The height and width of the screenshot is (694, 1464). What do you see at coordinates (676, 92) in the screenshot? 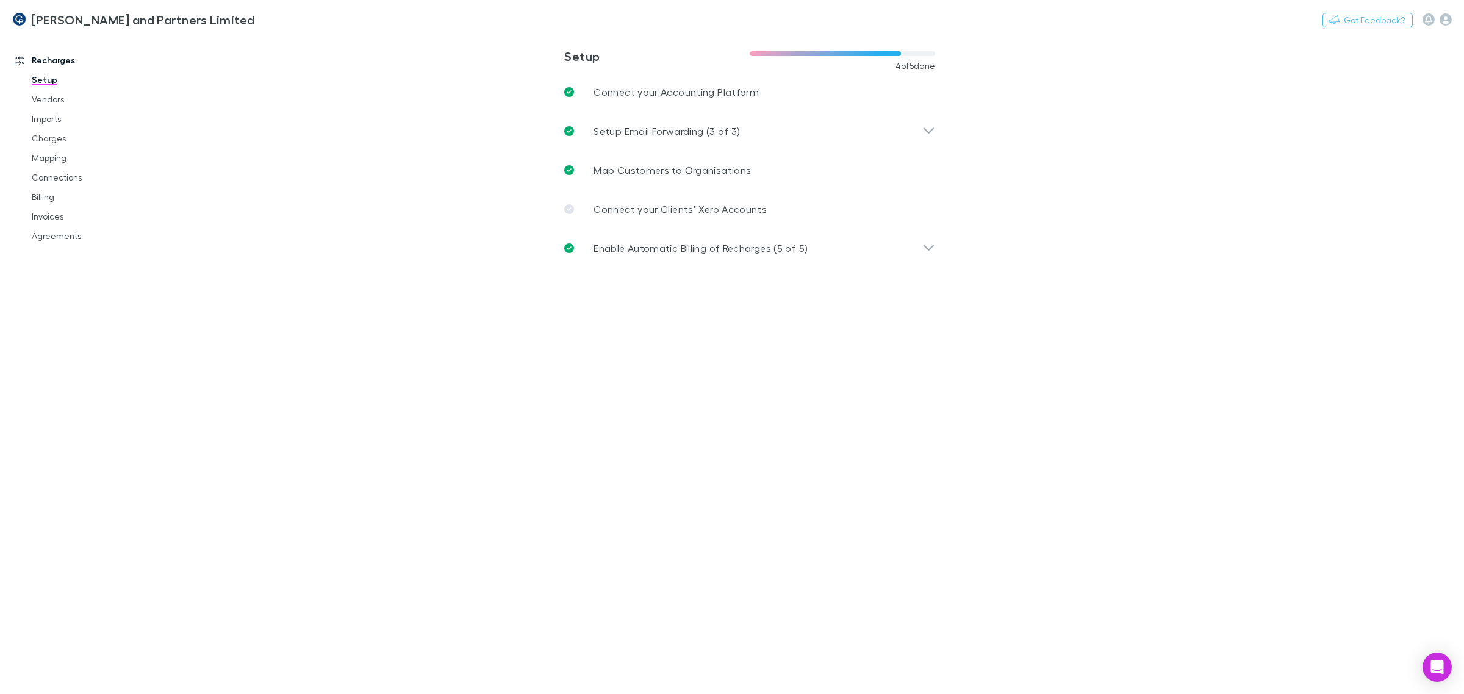
I see `p: Connect your Accounting Platform` at bounding box center [676, 92].